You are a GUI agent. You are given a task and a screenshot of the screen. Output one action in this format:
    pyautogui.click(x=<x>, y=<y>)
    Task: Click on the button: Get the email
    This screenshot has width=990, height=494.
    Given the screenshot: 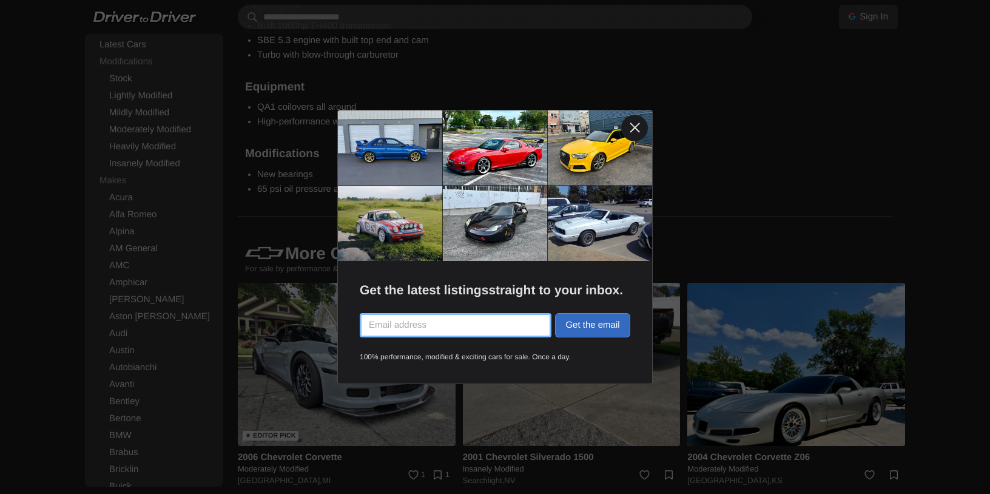 What is the action you would take?
    pyautogui.click(x=593, y=325)
    